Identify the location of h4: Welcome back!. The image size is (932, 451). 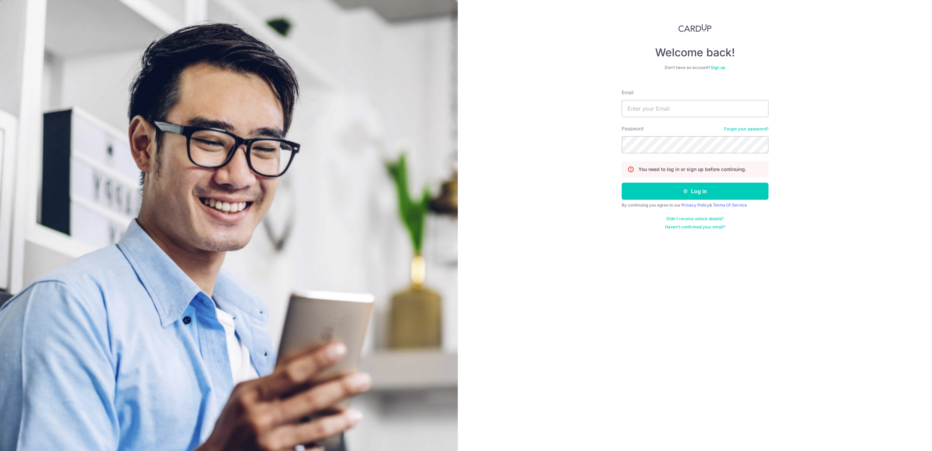
(695, 53).